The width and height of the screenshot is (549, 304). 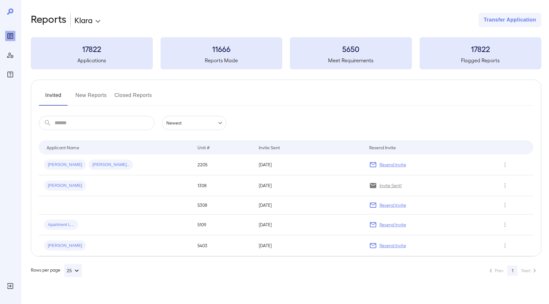 What do you see at coordinates (222, 60) in the screenshot?
I see `h5: Reports Made` at bounding box center [222, 60].